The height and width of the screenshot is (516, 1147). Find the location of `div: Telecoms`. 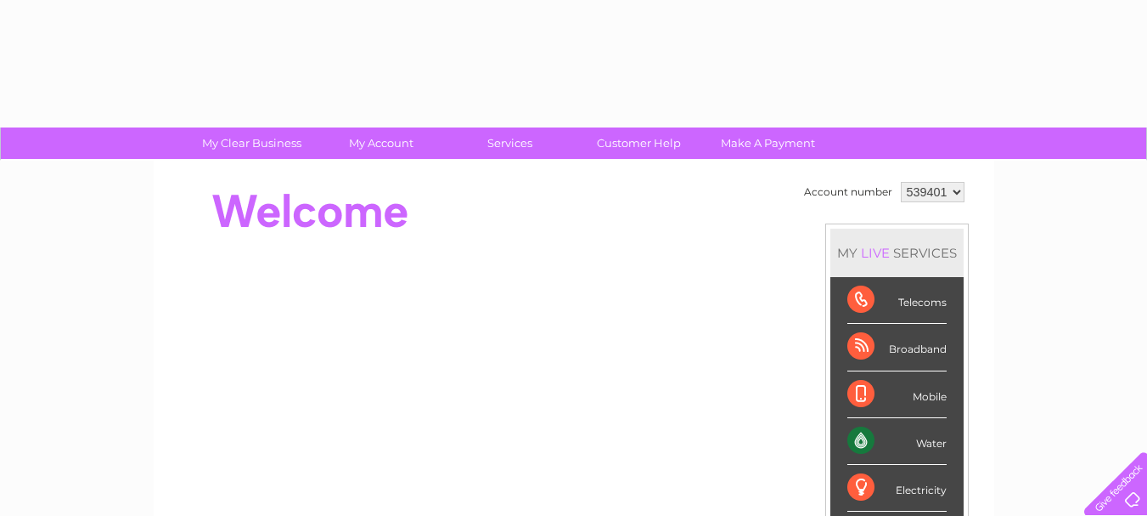

div: Telecoms is located at coordinates (897, 300).